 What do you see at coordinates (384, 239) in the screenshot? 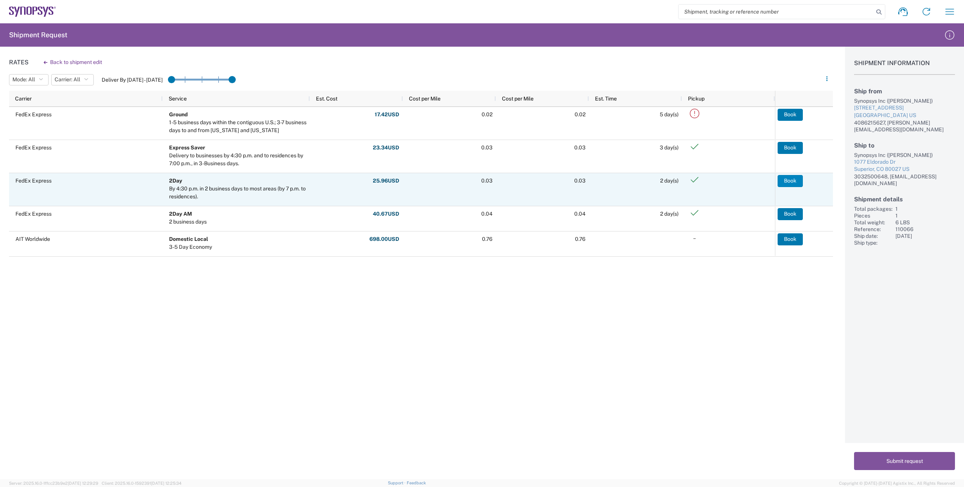
I see `strong: 698.00 USD` at bounding box center [384, 239].